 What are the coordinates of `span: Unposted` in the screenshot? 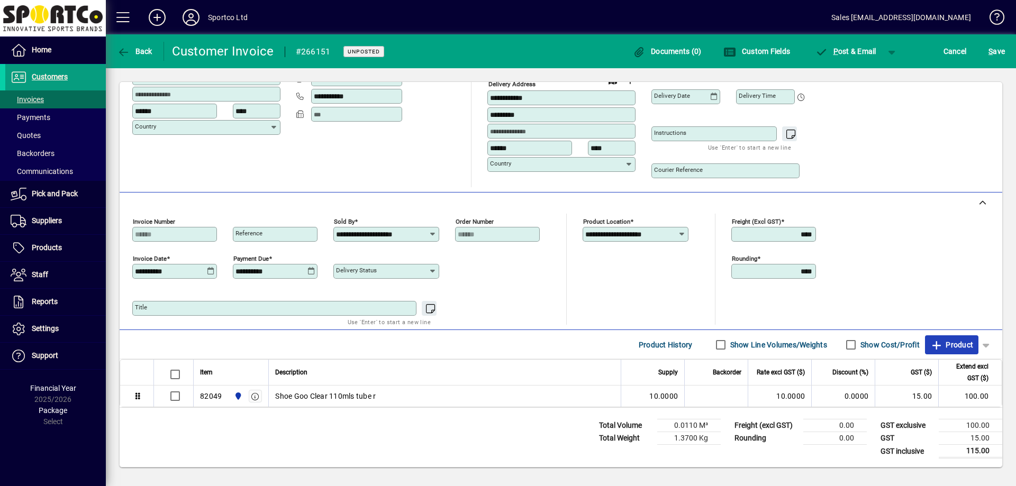 It's located at (364, 51).